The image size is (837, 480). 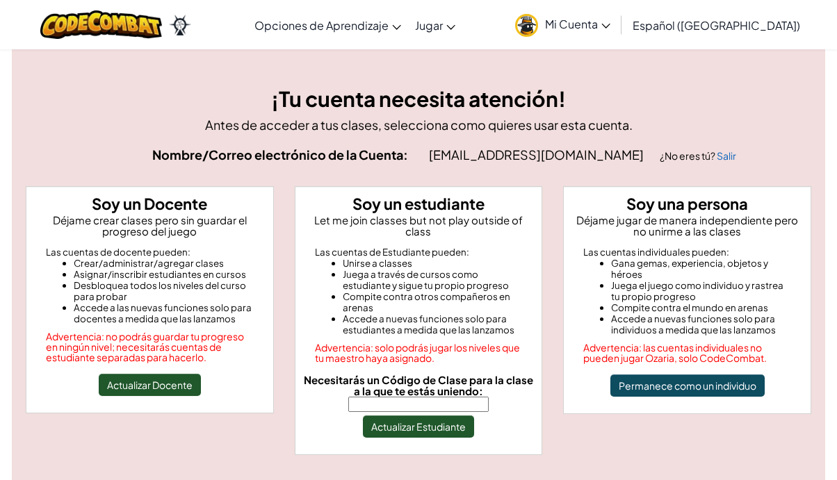 I want to click on h3: ¡Tu cuenta necesita atención!, so click(x=418, y=99).